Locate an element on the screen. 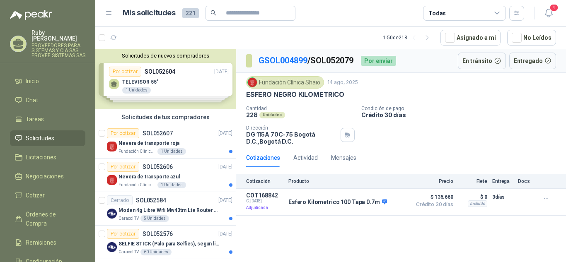 This screenshot has width=566, height=262. p: ESFERO NEGRO KILOMETRICO is located at coordinates (295, 94).